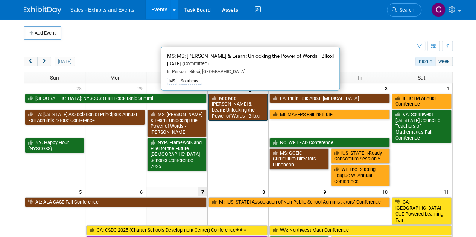 The width and height of the screenshot is (476, 237). Describe the element at coordinates (387, 88) in the screenshot. I see `span: 3` at that location.